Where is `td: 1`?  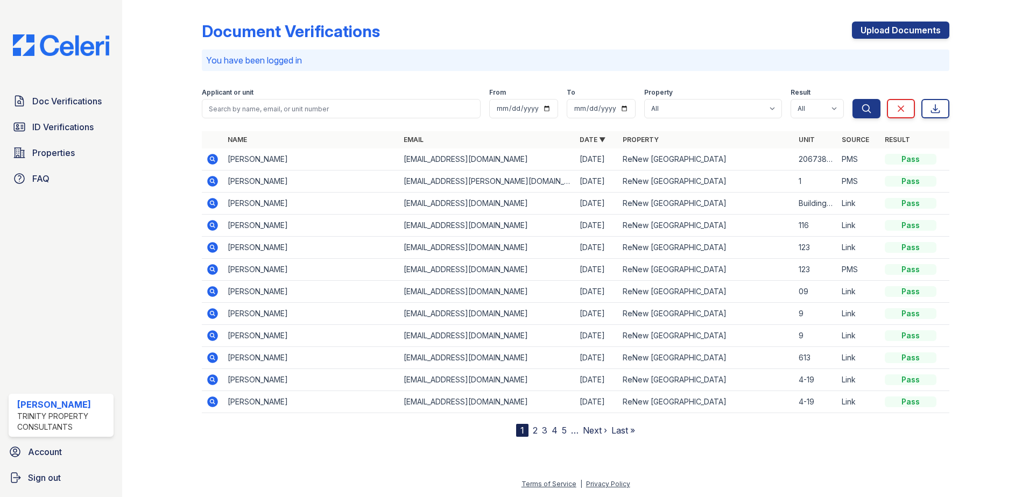
td: 1 is located at coordinates (816, 181).